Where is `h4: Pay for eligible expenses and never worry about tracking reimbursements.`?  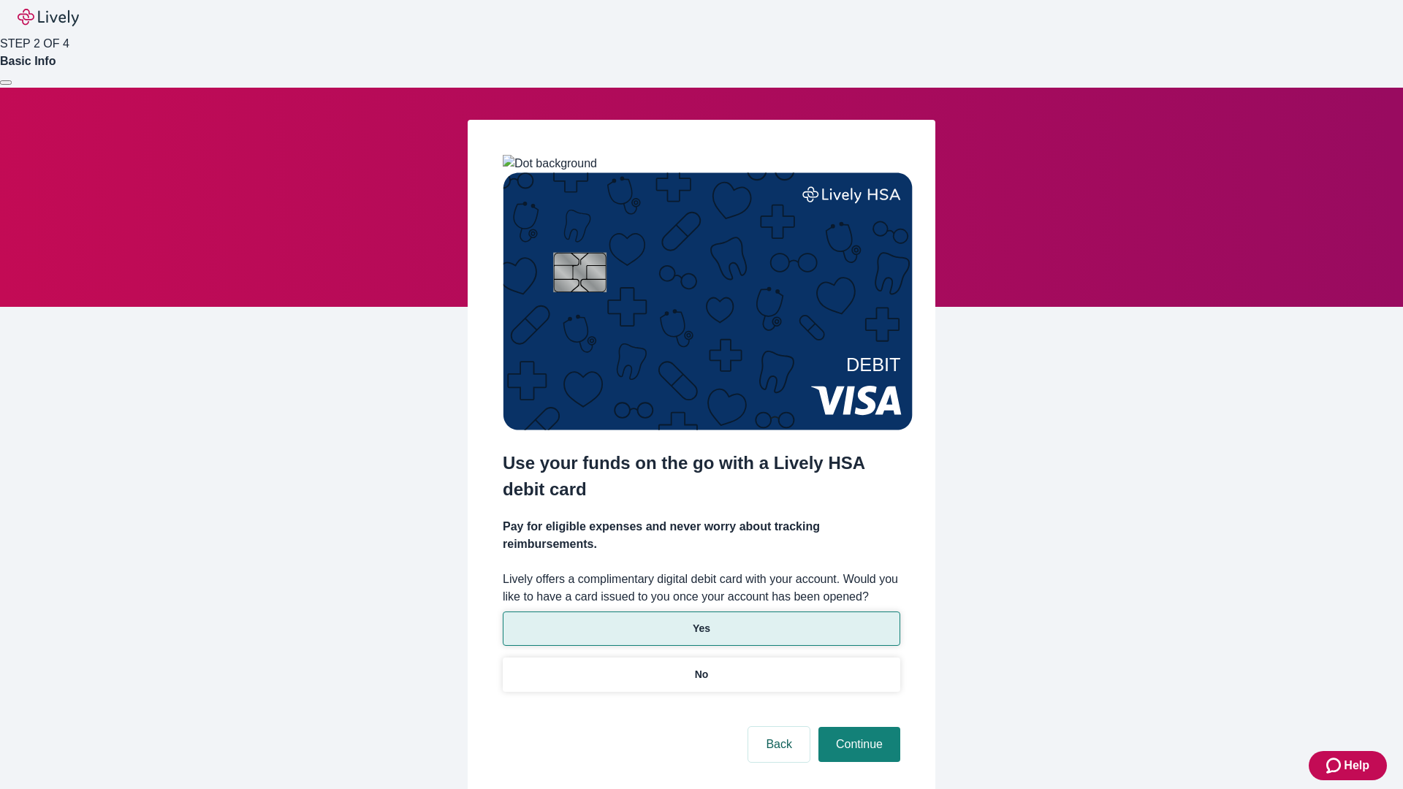
h4: Pay for eligible expenses and never worry about tracking reimbursements. is located at coordinates (701, 536).